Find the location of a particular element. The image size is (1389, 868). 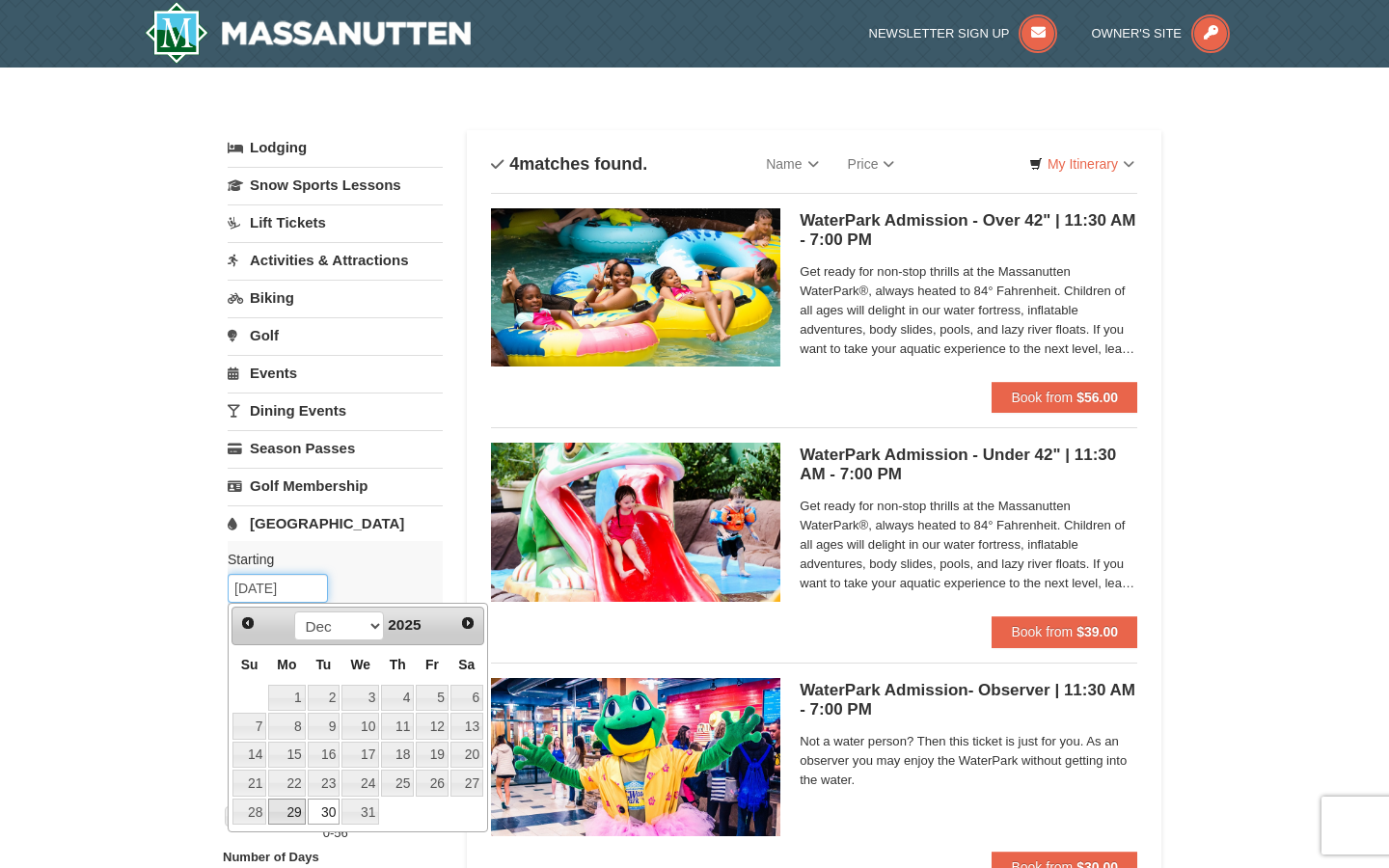

a: Newsletter Sign Up is located at coordinates (964, 32).